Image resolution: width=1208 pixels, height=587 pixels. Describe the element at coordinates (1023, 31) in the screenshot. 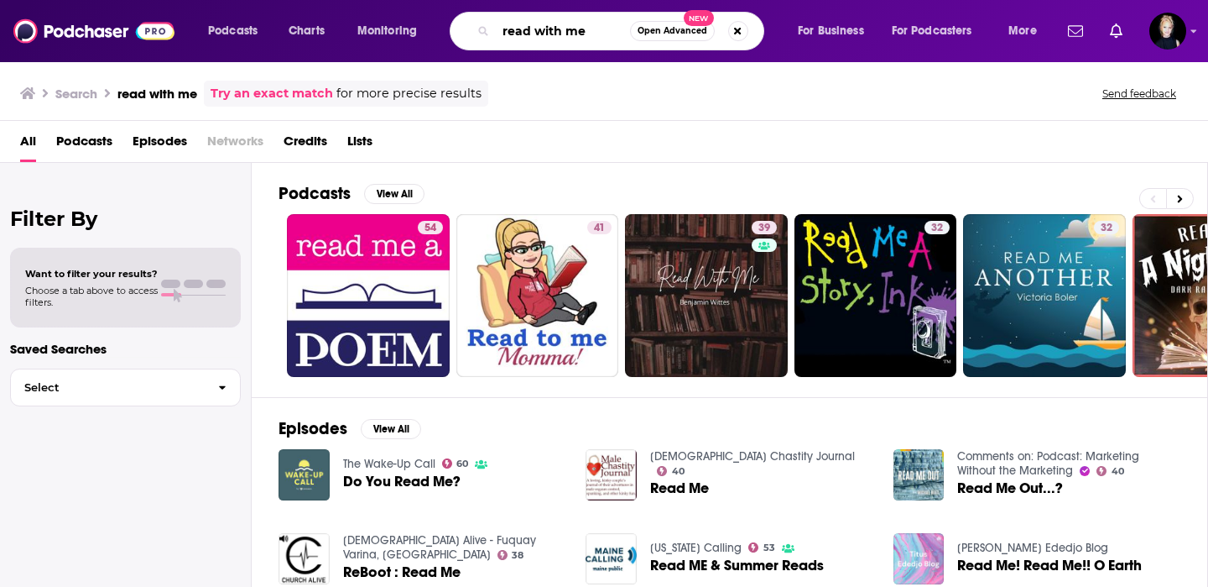

I see `span: More` at that location.